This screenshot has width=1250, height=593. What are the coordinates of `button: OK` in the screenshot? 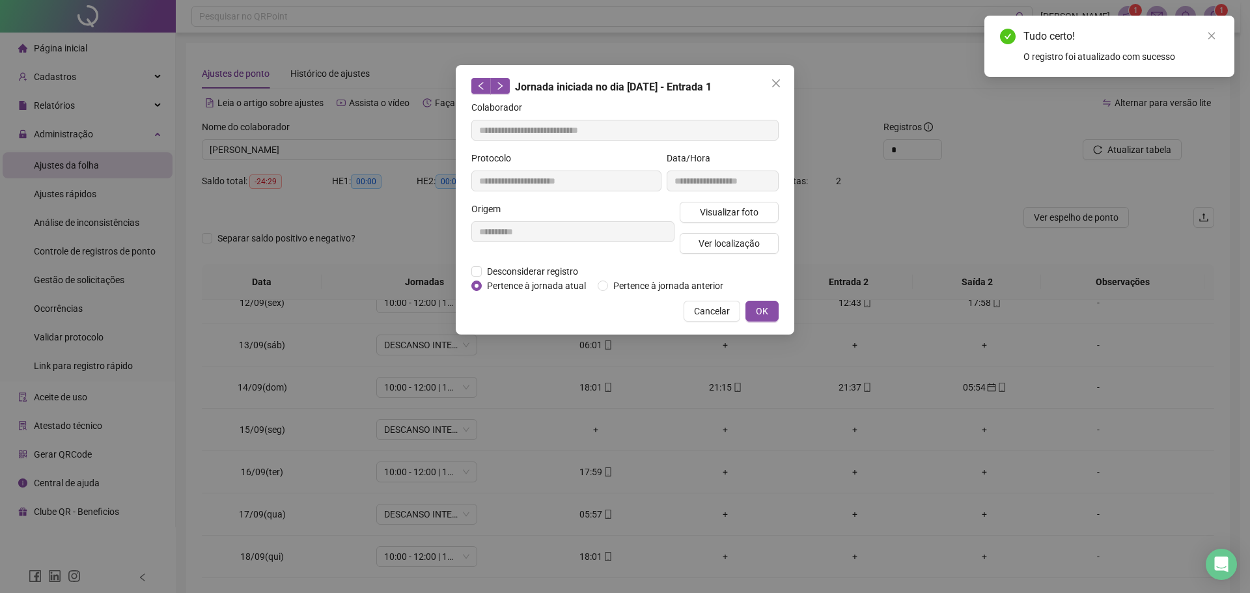 It's located at (762, 311).